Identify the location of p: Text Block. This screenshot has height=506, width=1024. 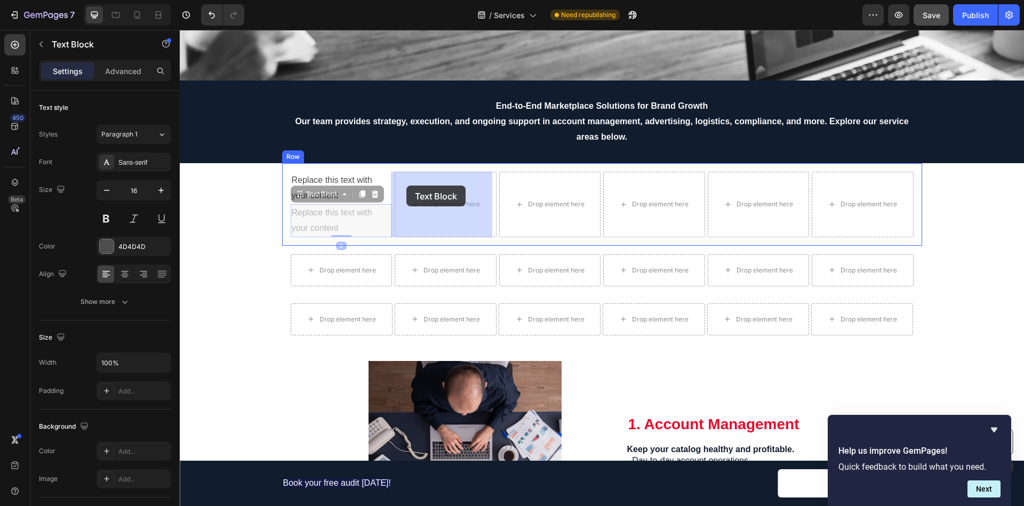
(97, 44).